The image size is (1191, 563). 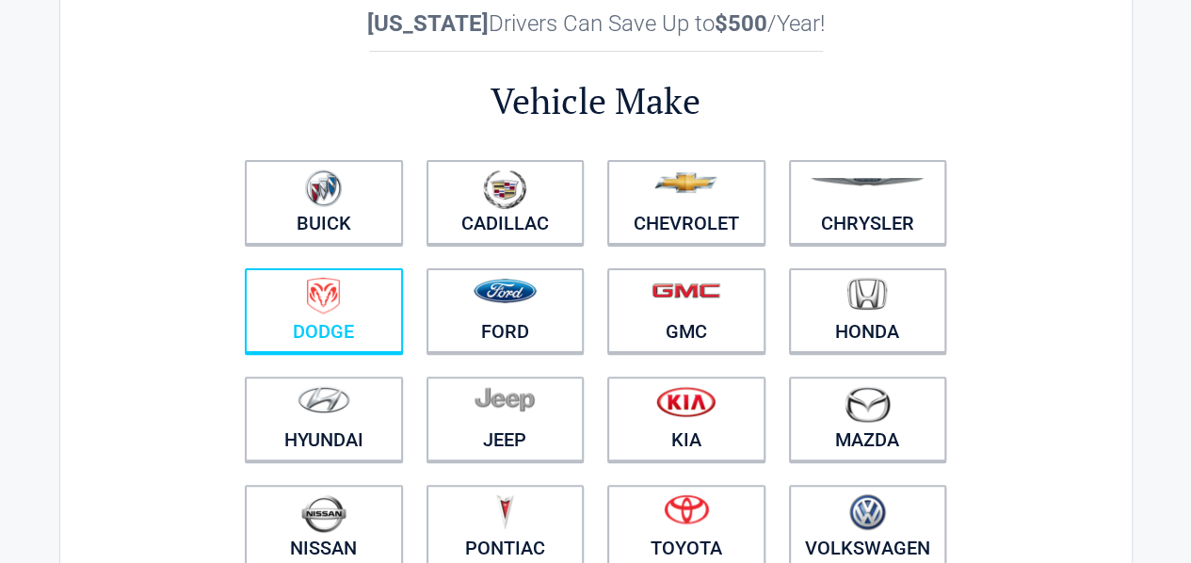 What do you see at coordinates (324, 419) in the screenshot?
I see `a: Hyundai` at bounding box center [324, 419].